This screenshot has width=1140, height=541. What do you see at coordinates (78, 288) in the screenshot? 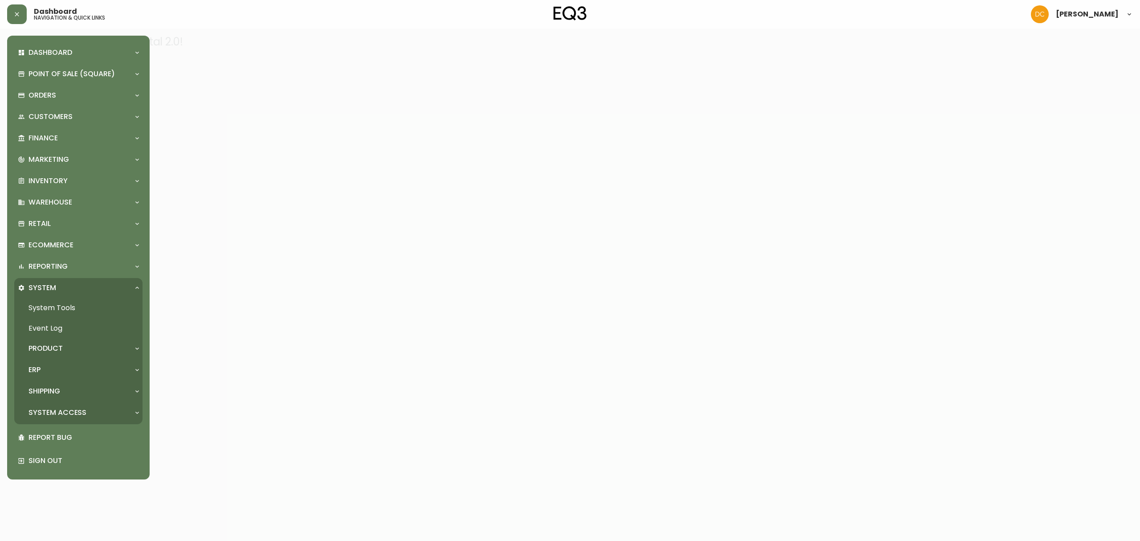
I see `div: System` at bounding box center [78, 288].